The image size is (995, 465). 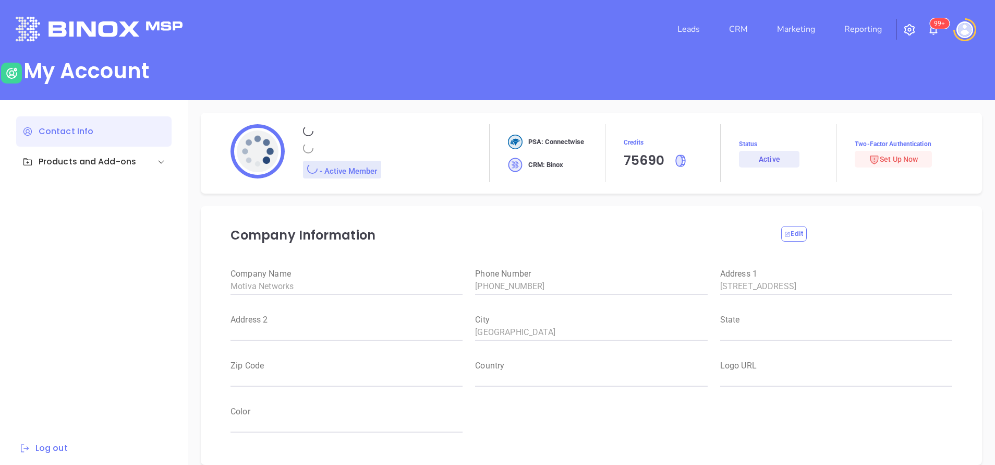 I want to click on a: Leads, so click(x=689, y=29).